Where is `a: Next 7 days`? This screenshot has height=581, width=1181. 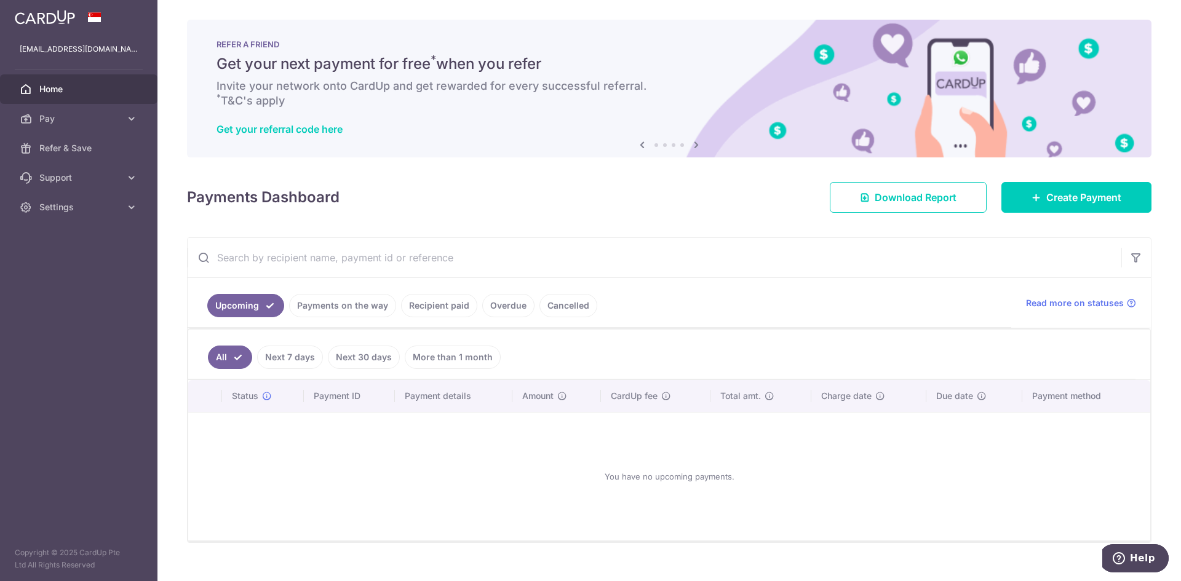
a: Next 7 days is located at coordinates (290, 357).